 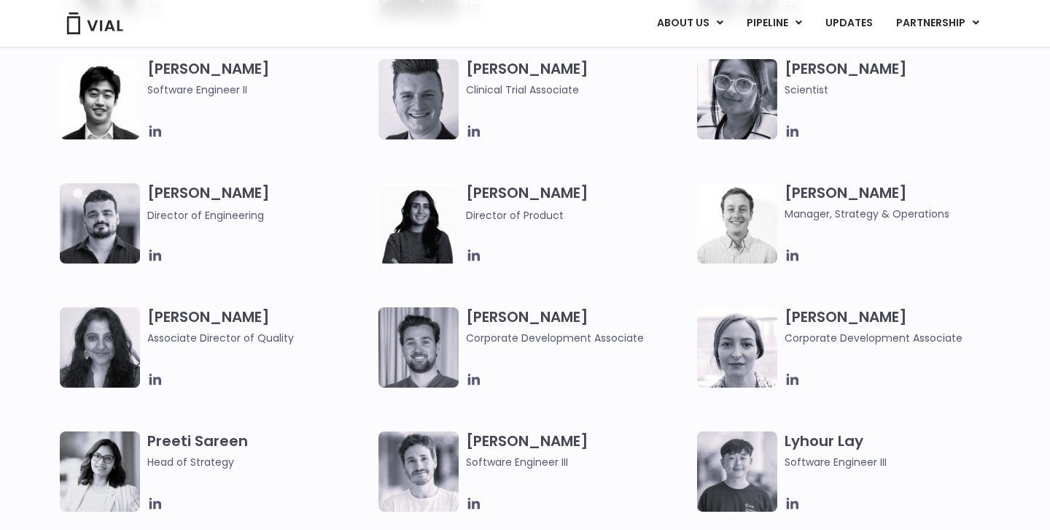 What do you see at coordinates (206, 215) in the screenshot?
I see `span: Director of Engineering` at bounding box center [206, 215].